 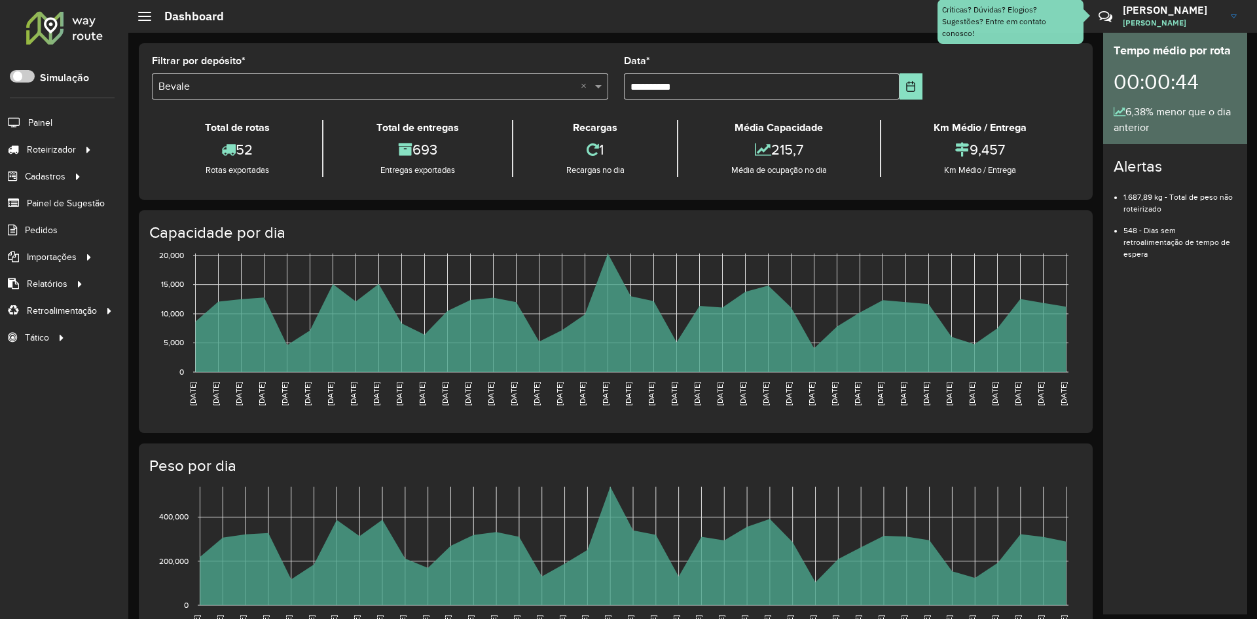 What do you see at coordinates (172, 255) in the screenshot?
I see `text: 20,000` at bounding box center [172, 255].